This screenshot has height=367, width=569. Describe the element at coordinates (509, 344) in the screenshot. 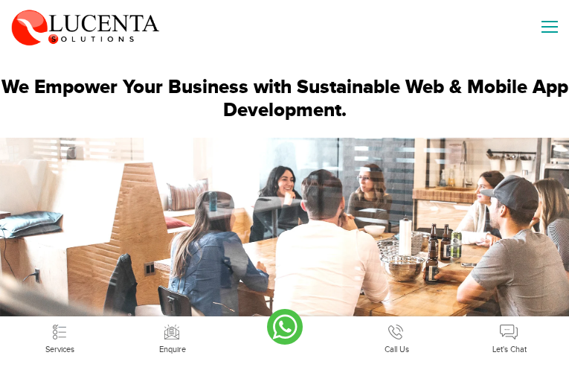

I see `a: Let's Chat` at that location.